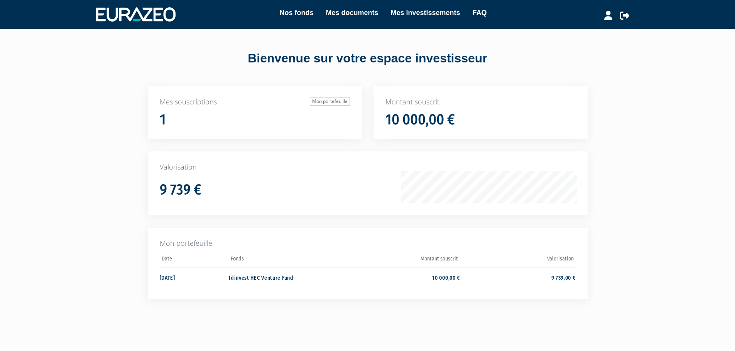  What do you see at coordinates (517, 260) in the screenshot?
I see `th: Valorisation` at bounding box center [517, 260].